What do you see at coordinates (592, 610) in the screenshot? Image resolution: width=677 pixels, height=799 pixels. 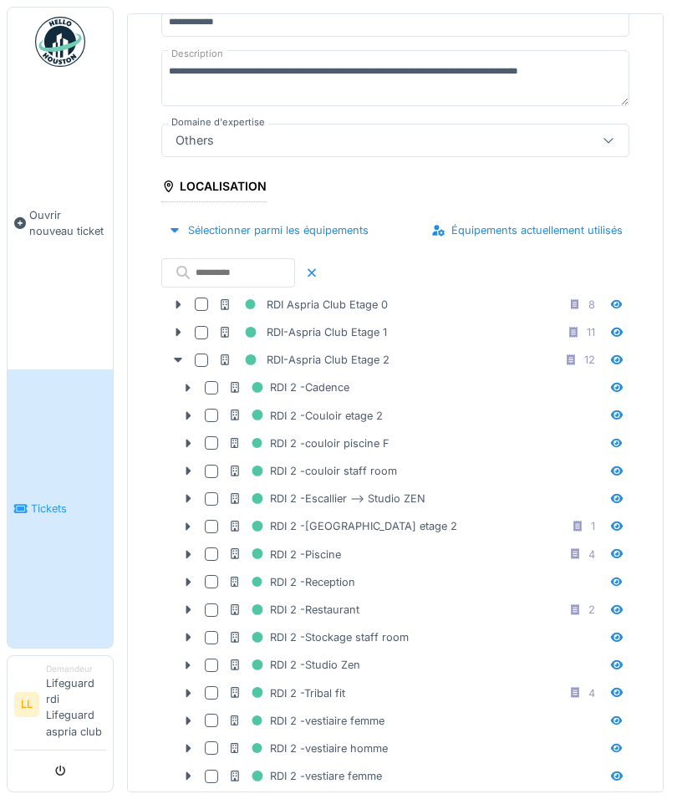 I see `div: 2` at bounding box center [592, 610].